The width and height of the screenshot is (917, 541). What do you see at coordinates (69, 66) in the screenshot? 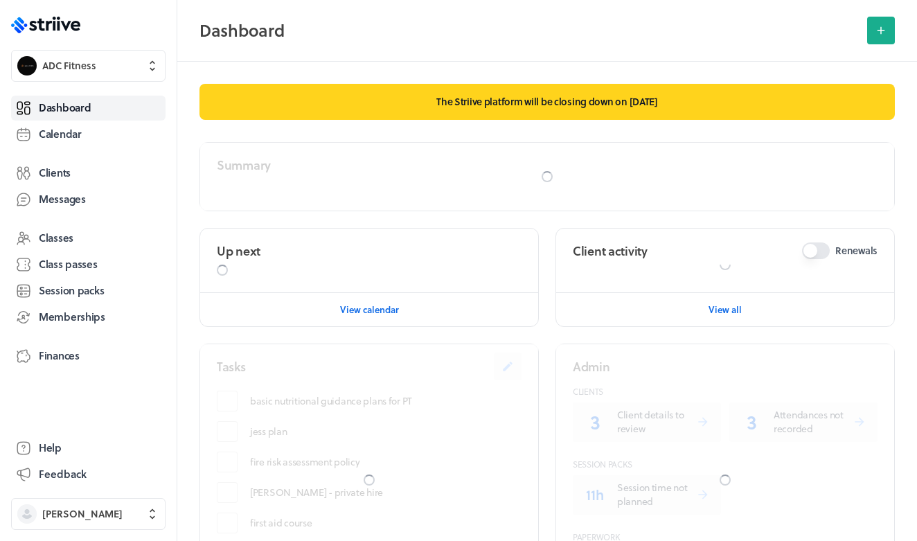
I see `span: ADC Fitness` at bounding box center [69, 66].